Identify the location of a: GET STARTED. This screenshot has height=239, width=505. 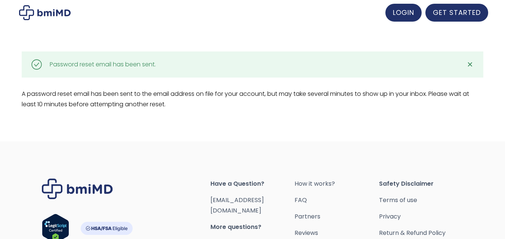
(457, 13).